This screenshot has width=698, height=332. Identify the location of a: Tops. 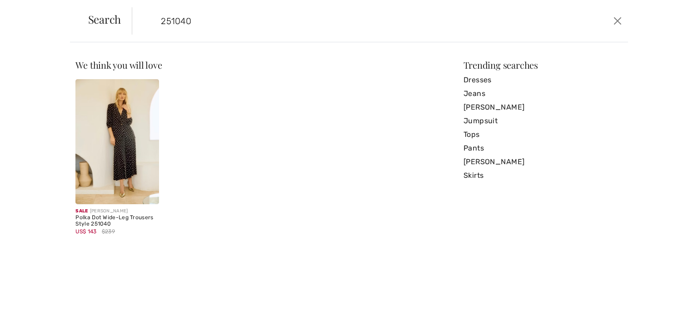
(543, 135).